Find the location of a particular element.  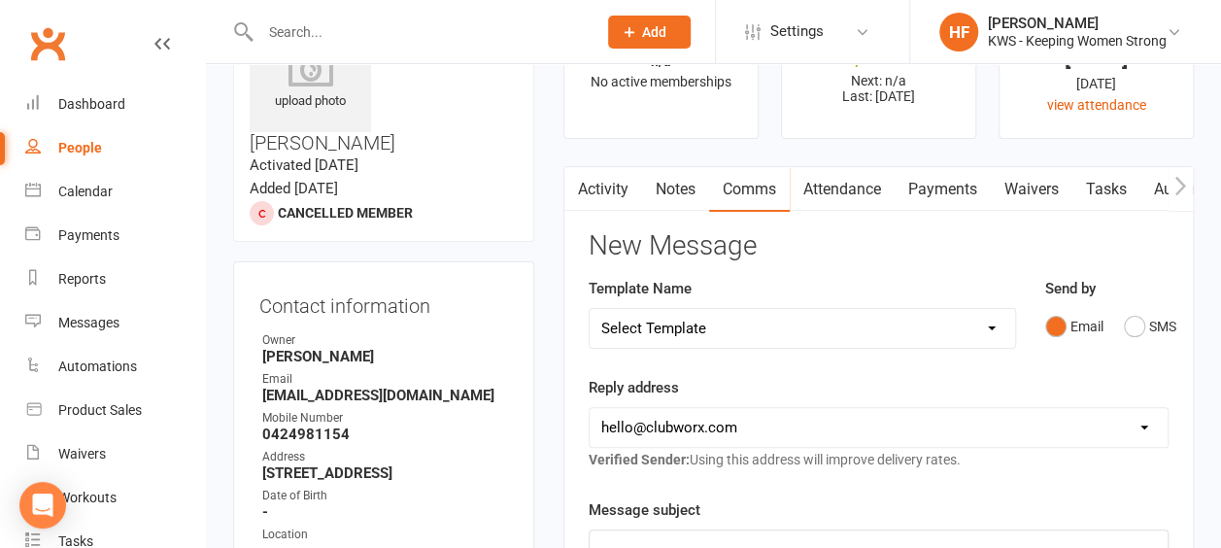

div: Dashboard is located at coordinates (91, 104).